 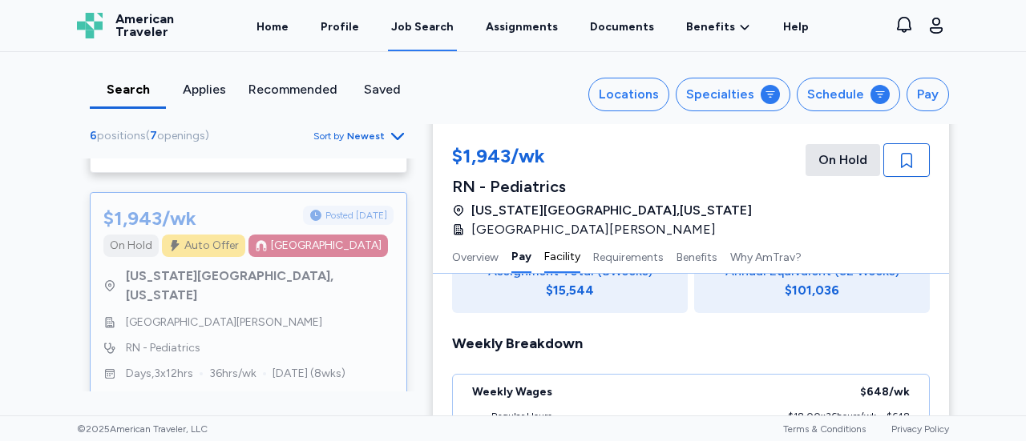 What do you see at coordinates (365, 136) in the screenshot?
I see `span: Newest` at bounding box center [365, 136].